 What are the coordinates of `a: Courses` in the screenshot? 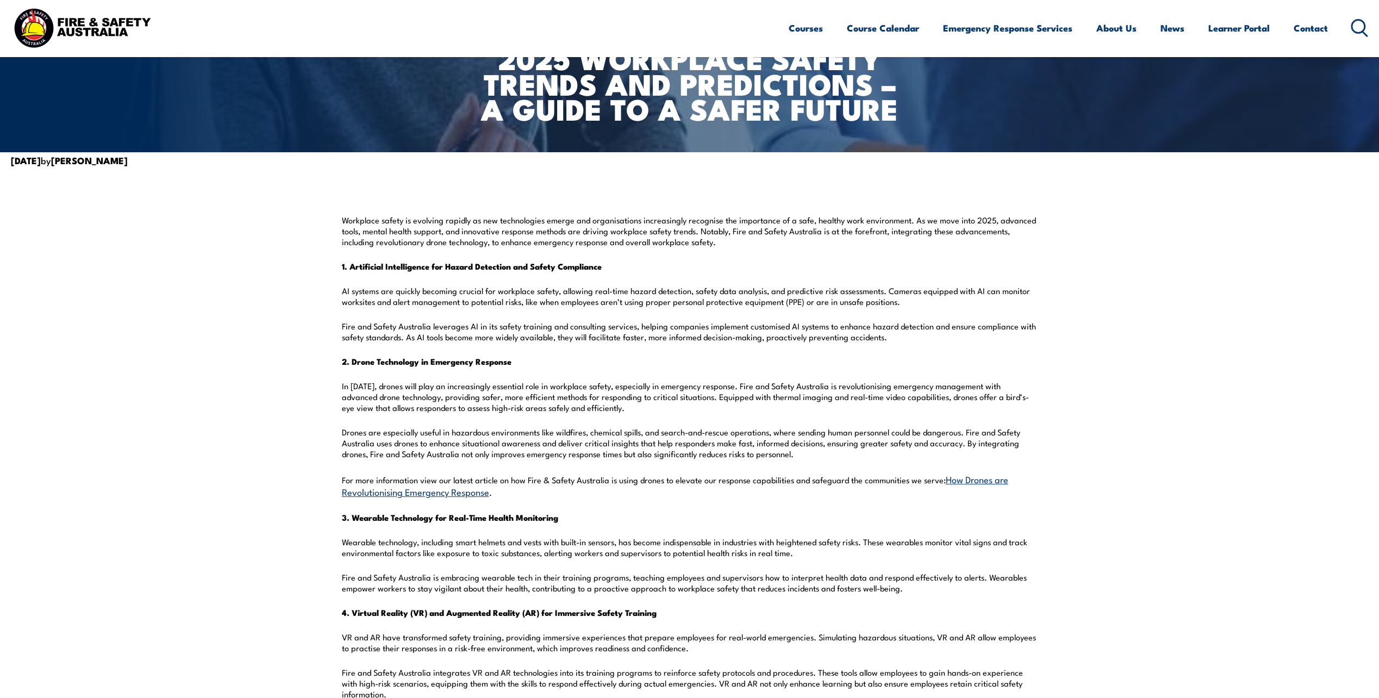 It's located at (805, 28).